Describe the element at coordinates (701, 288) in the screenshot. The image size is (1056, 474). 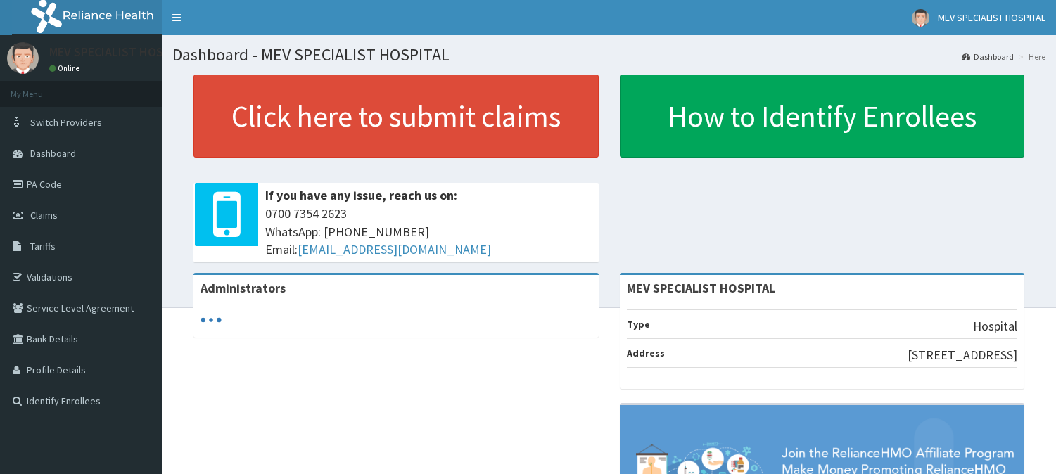
I see `strong: MEV SPECIALIST HOSPITAL` at that location.